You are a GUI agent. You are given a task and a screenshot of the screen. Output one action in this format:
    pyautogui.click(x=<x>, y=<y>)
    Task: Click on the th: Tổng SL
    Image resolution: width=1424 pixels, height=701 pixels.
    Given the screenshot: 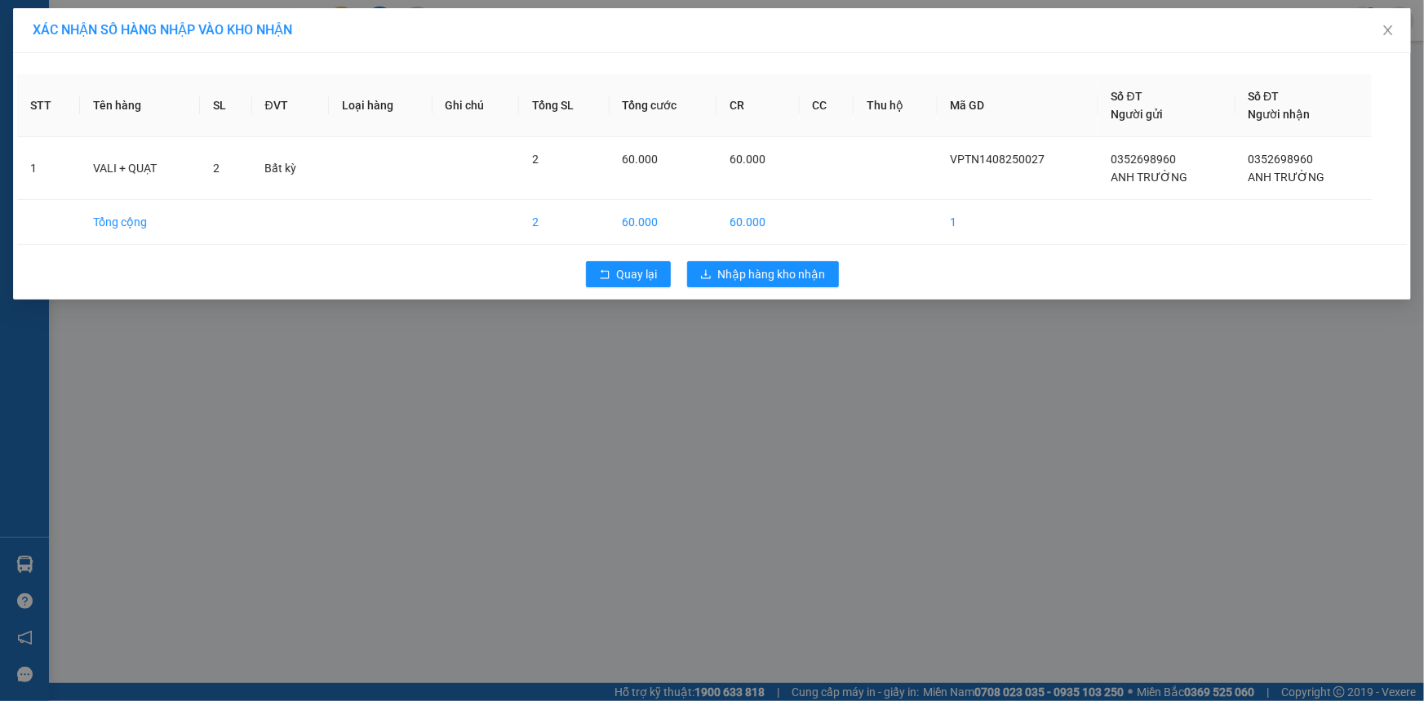 What is the action you would take?
    pyautogui.click(x=564, y=105)
    